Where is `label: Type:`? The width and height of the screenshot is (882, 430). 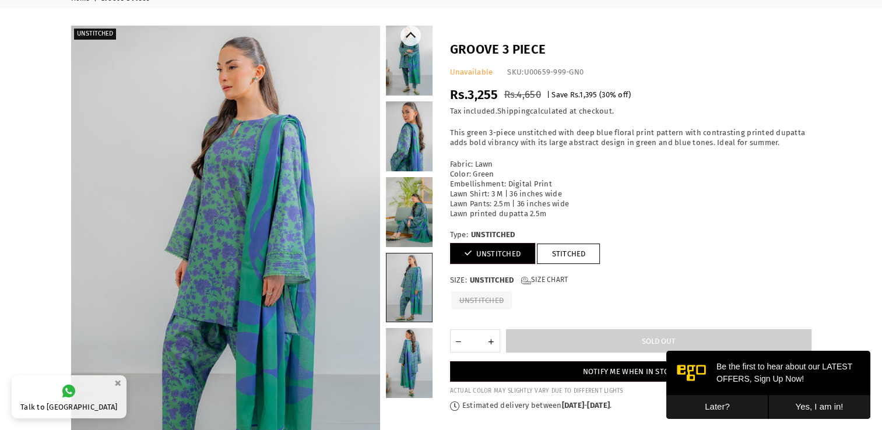
label: Type: is located at coordinates (631, 236).